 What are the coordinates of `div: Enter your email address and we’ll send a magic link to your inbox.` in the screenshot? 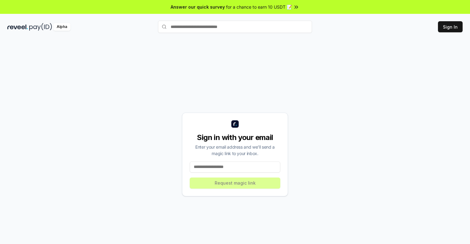 It's located at (235, 150).